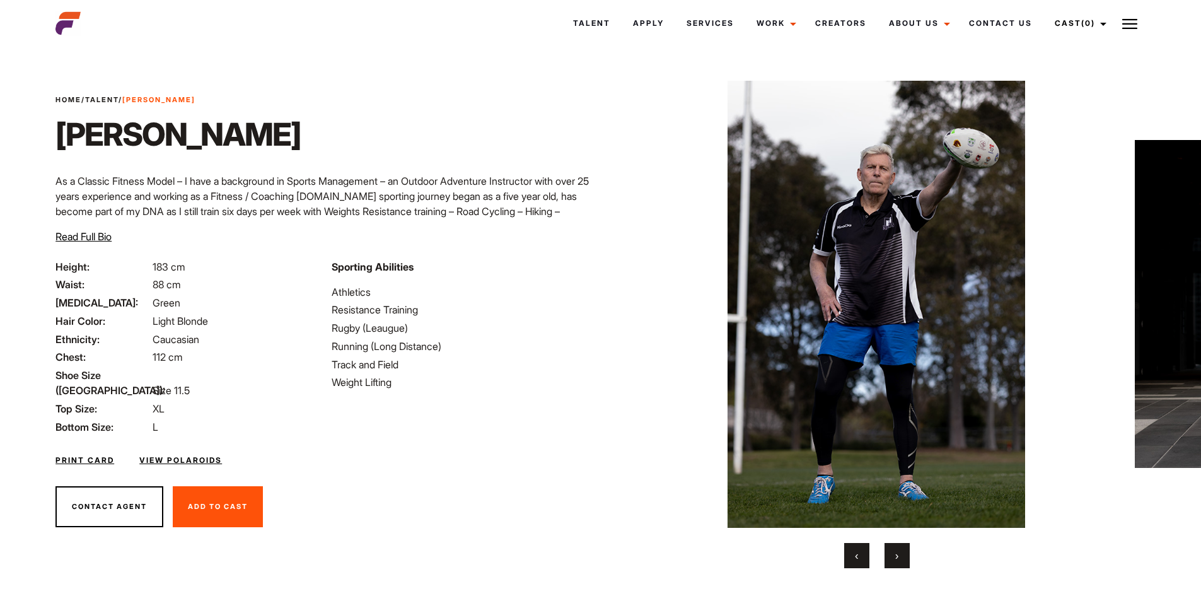  Describe the element at coordinates (169, 267) in the screenshot. I see `span: 183 cm` at that location.